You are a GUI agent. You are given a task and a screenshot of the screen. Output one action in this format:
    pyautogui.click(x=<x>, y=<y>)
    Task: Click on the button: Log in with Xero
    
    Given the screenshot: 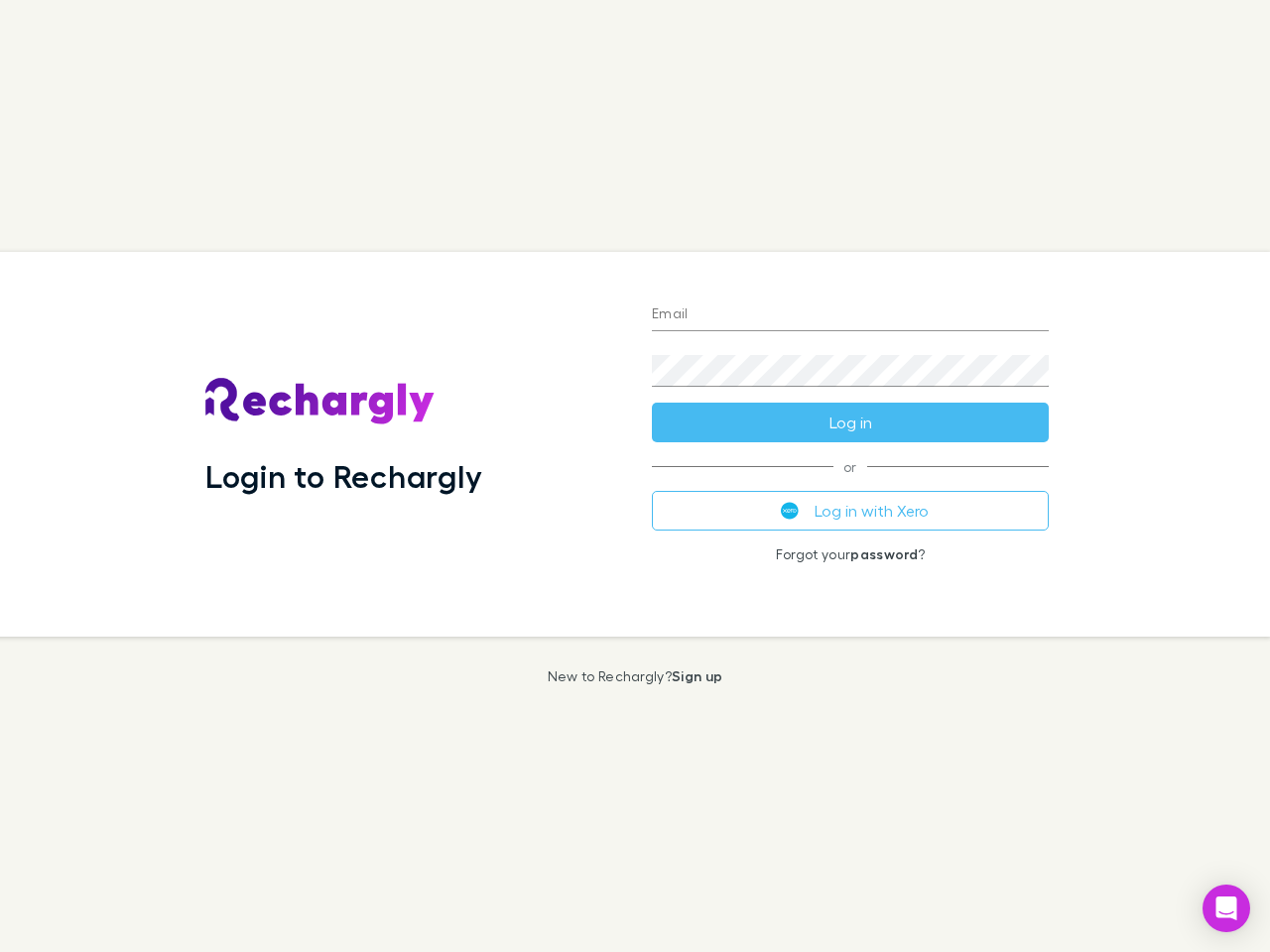 What is the action you would take?
    pyautogui.click(x=850, y=511)
    